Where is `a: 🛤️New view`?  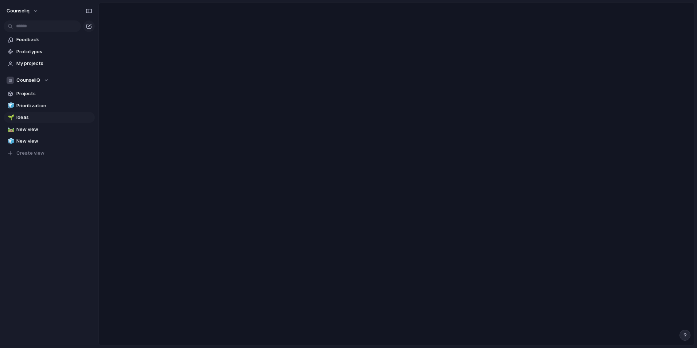 a: 🛤️New view is located at coordinates (49, 129).